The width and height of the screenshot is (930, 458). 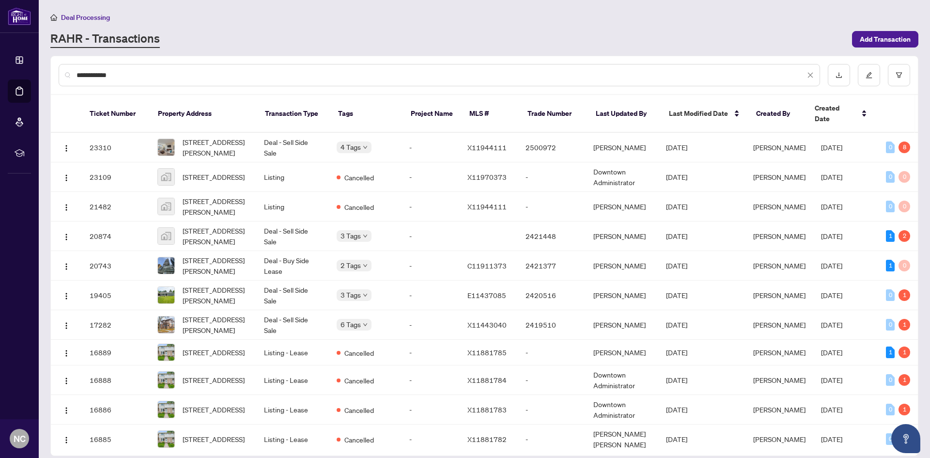 I want to click on span: Last Modified Date, so click(x=698, y=113).